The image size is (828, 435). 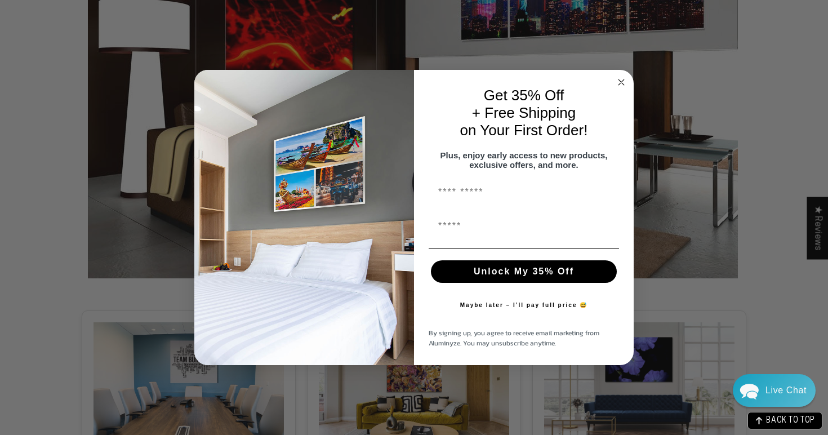 What do you see at coordinates (524, 95) in the screenshot?
I see `span: Get 35% Off` at bounding box center [524, 95].